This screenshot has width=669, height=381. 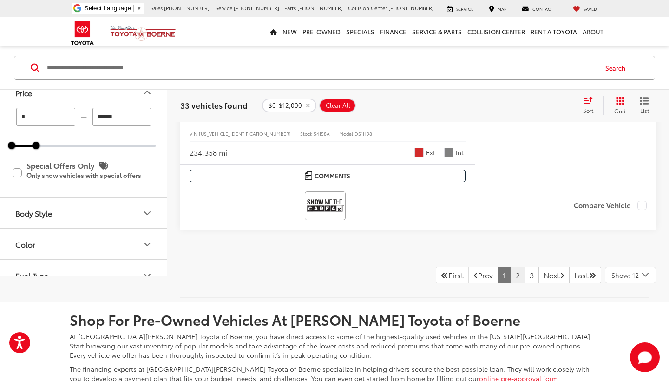 What do you see at coordinates (108, 8) in the screenshot?
I see `span: Select Language` at bounding box center [108, 8].